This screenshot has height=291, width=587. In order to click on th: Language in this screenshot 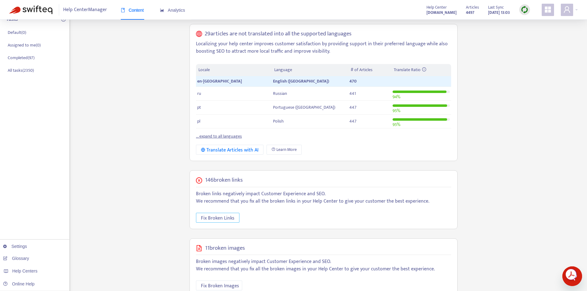, I will do `click(310, 70)`.